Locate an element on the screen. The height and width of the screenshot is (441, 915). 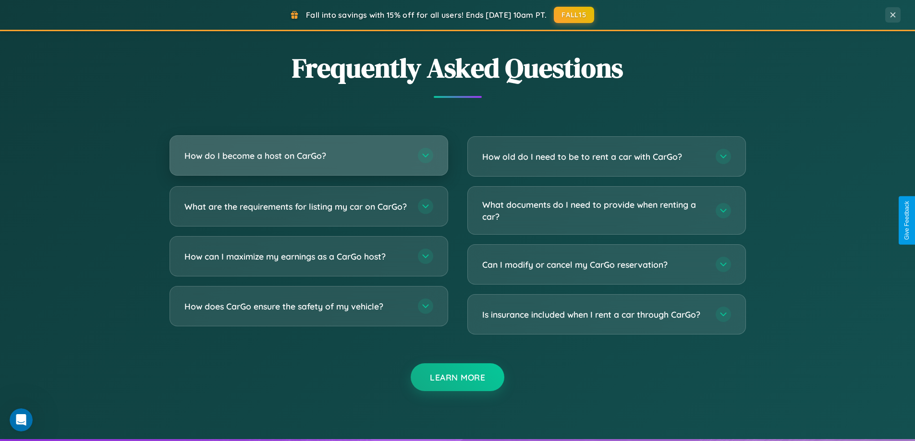
button: Learn More is located at coordinates (457, 377).